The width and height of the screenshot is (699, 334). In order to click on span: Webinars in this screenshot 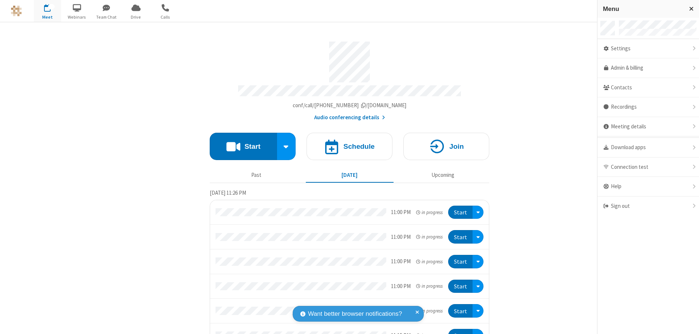, I will do `click(77, 17)`.